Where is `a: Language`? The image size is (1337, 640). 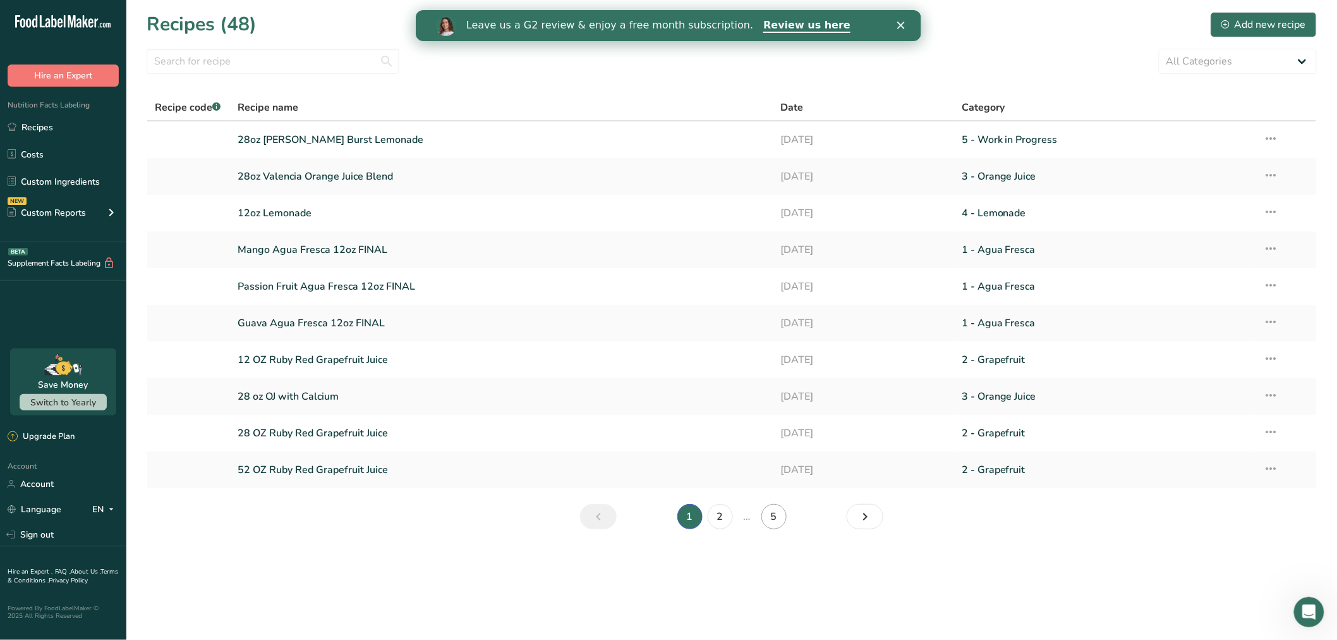
a: Language is located at coordinates (34, 509).